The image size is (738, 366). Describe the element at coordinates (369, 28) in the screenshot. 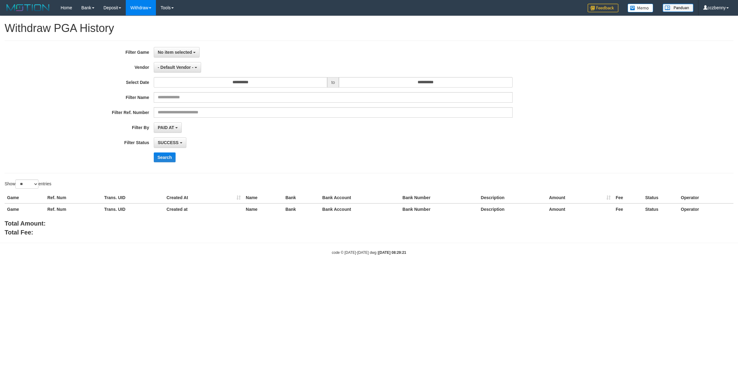

I see `h1: Withdraw PGA History` at that location.